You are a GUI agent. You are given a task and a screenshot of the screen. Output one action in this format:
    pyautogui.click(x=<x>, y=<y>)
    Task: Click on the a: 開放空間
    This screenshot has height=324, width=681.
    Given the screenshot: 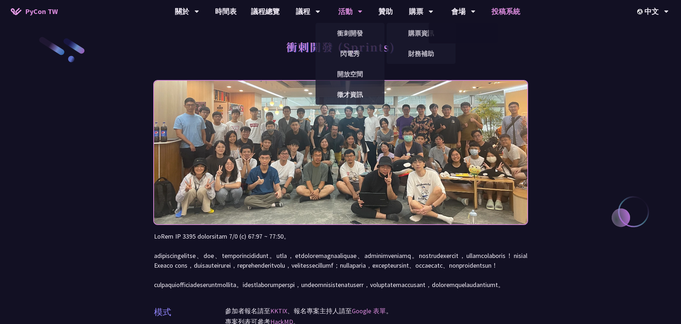 What is the action you would take?
    pyautogui.click(x=350, y=74)
    